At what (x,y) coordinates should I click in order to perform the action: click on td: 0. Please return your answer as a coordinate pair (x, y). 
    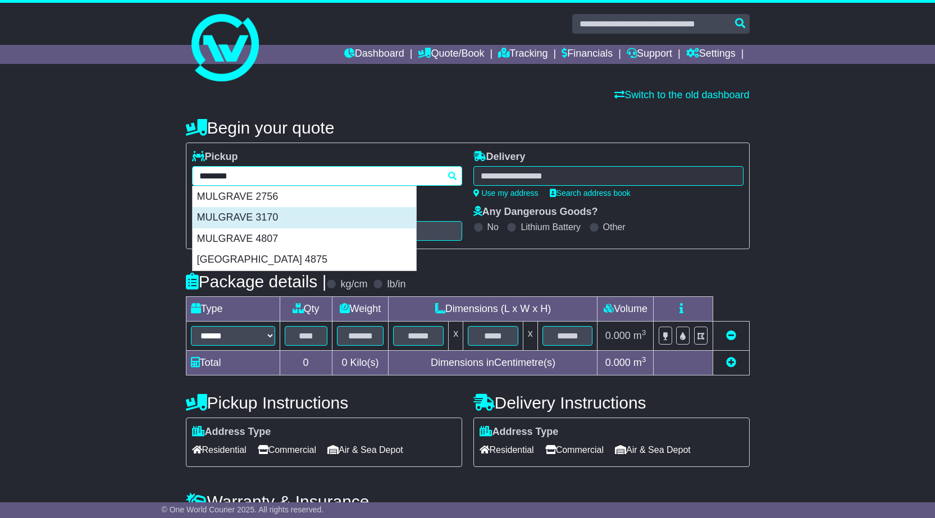
    Looking at the image, I should click on (305, 363).